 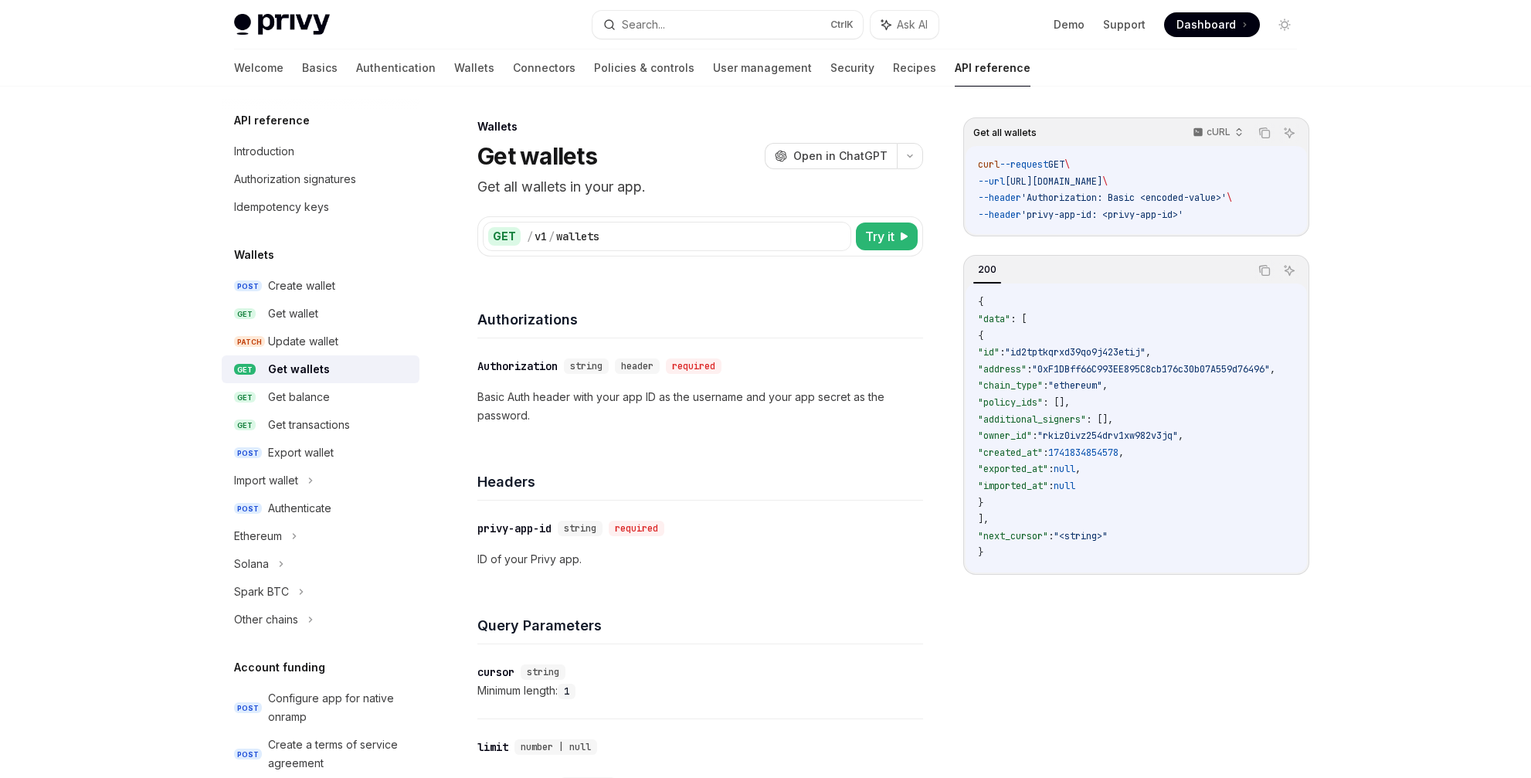 What do you see at coordinates (321, 425) in the screenshot?
I see `a: GETGet transactions` at bounding box center [321, 425].